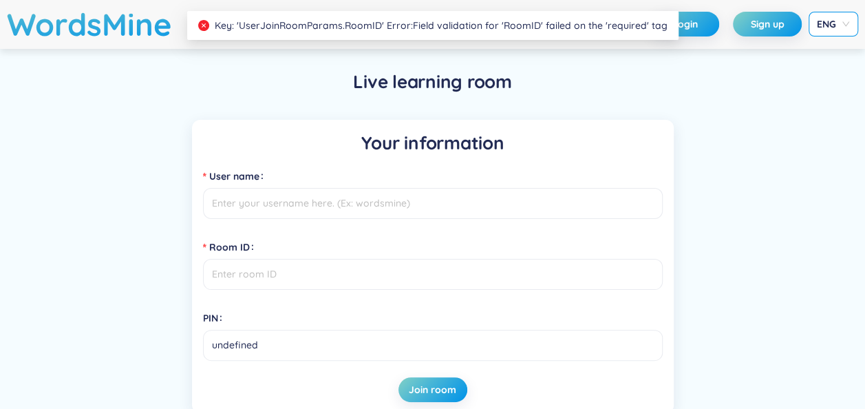  What do you see at coordinates (433, 274) in the screenshot?
I see `input: Room ID` at bounding box center [433, 274].